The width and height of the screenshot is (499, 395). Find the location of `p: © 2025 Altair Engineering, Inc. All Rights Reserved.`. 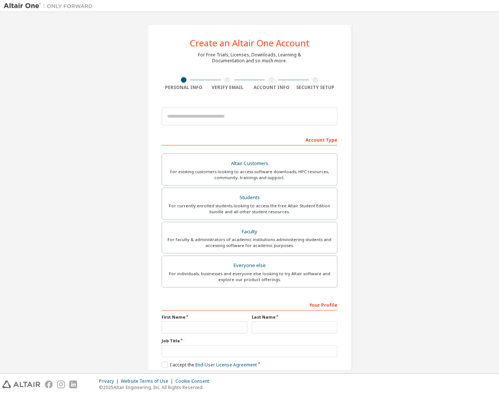

p: © 2025 Altair Engineering, Inc. All Rights Reserved. is located at coordinates (156, 387).